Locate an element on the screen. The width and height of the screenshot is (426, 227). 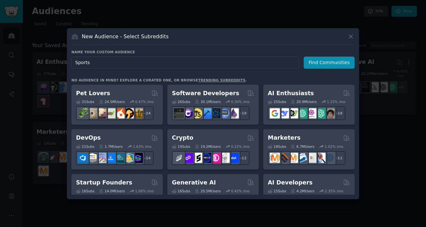
img: AItoolsCatalog is located at coordinates (293, 113).